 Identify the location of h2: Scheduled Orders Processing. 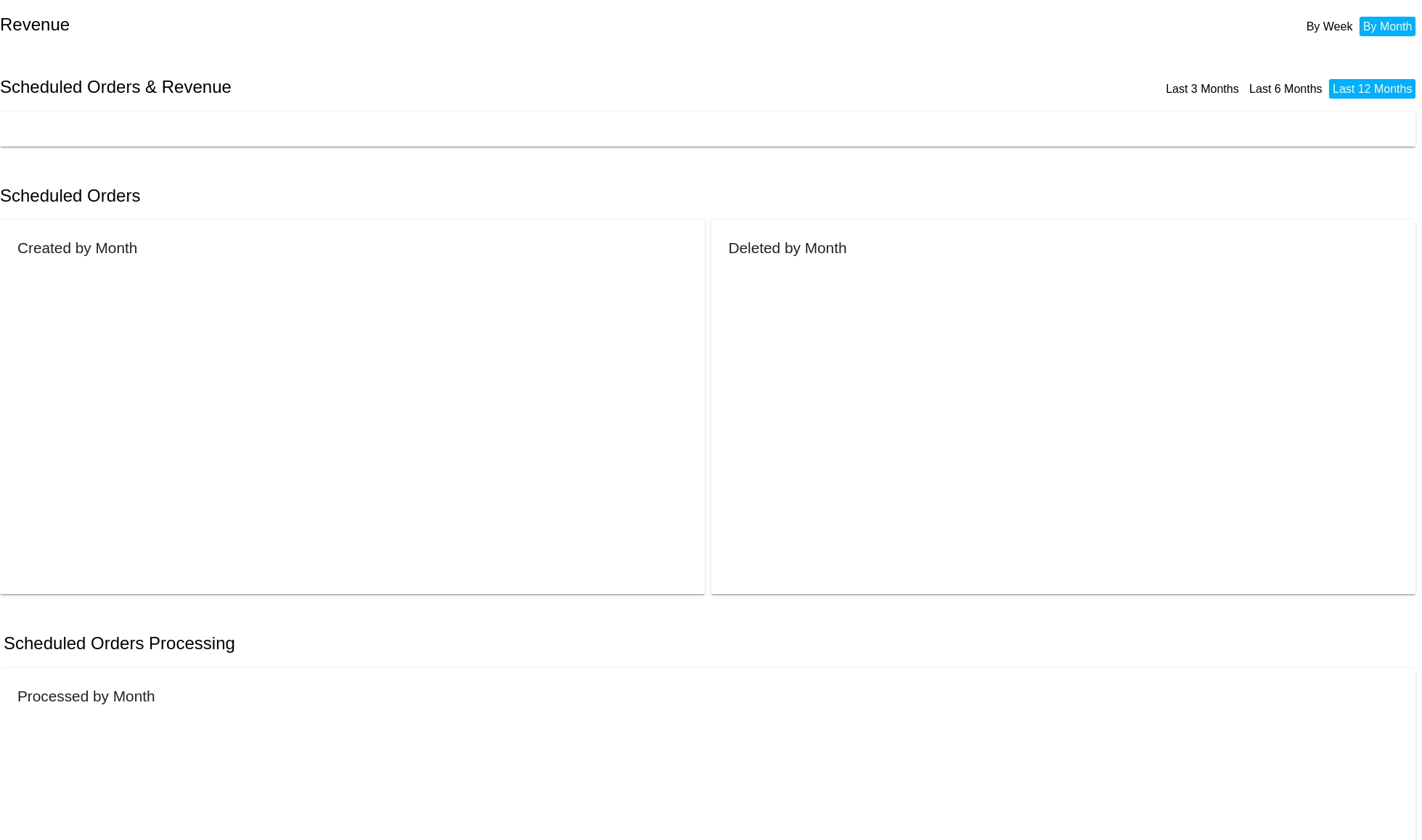
(119, 644).